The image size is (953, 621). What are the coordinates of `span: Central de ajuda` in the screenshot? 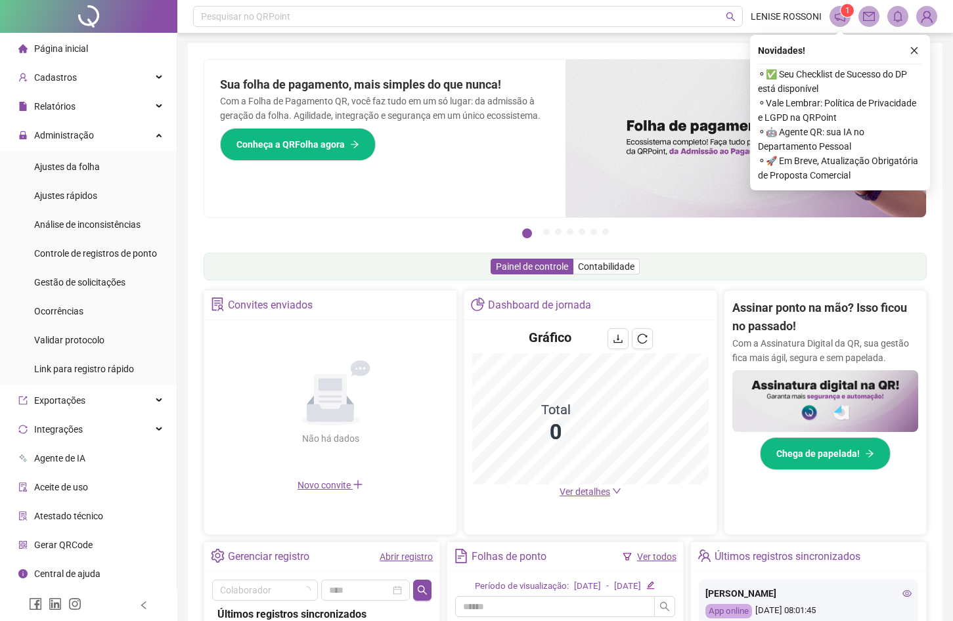 It's located at (67, 574).